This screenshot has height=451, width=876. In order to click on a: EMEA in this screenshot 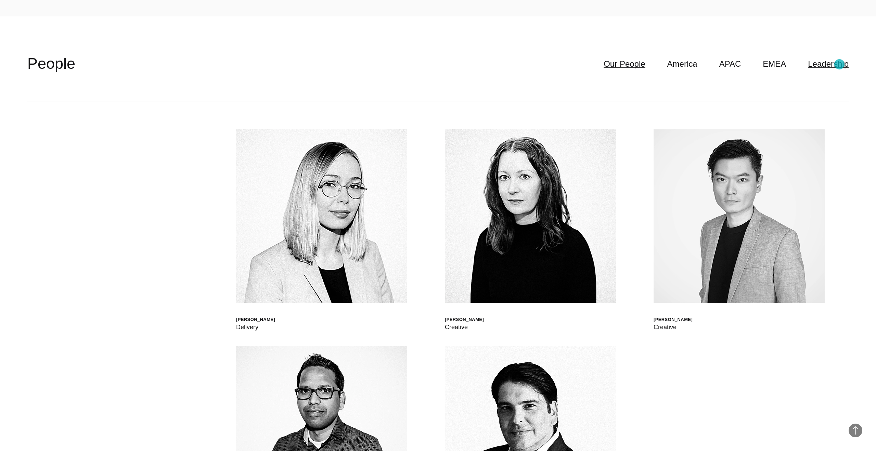, I will do `click(774, 64)`.